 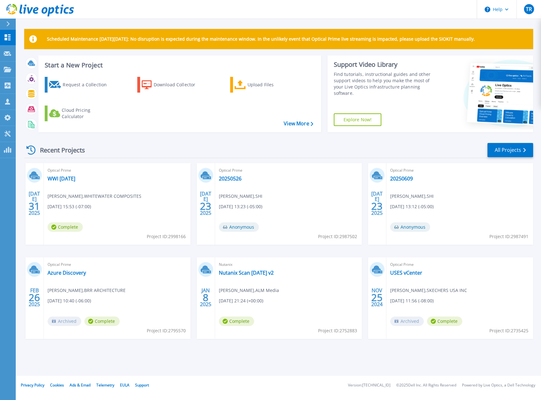 What do you see at coordinates (57, 384) in the screenshot?
I see `a: Cookies` at bounding box center [57, 384].